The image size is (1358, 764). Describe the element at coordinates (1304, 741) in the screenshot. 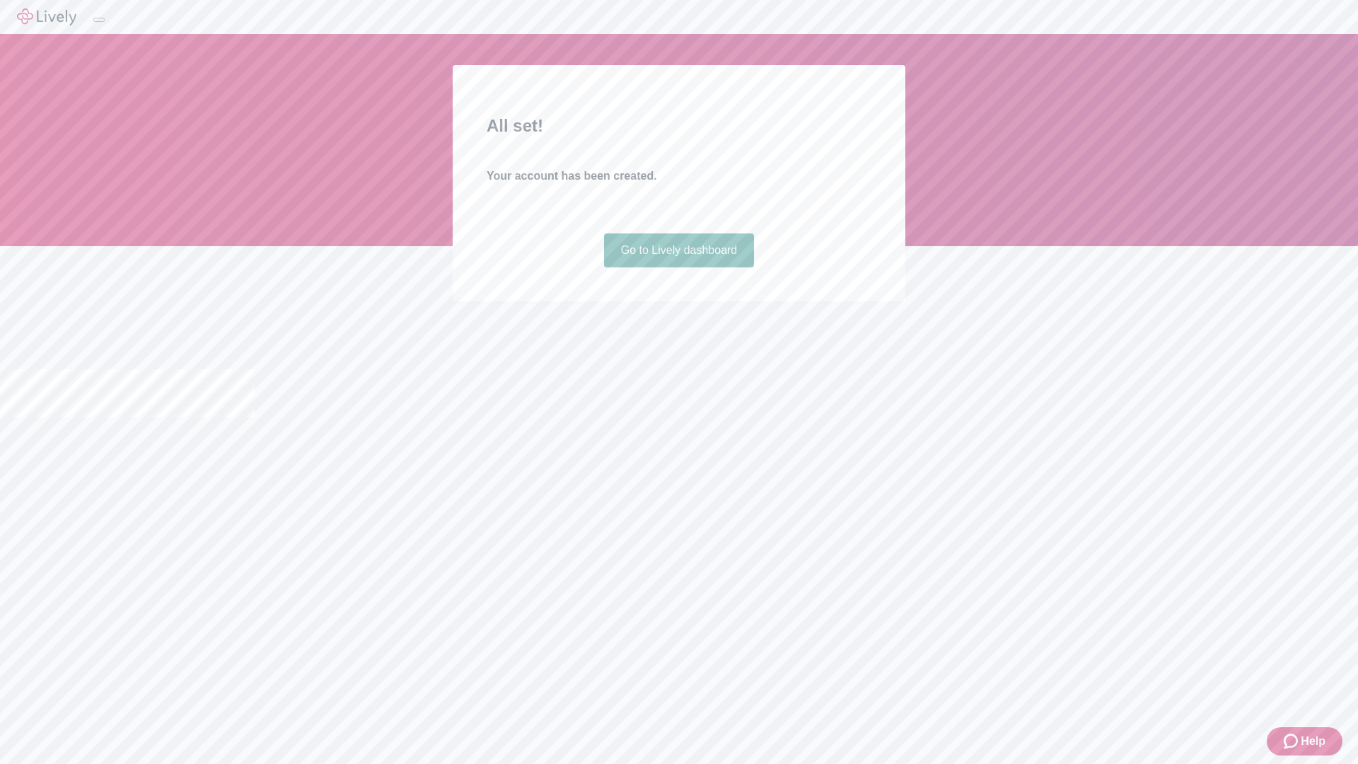

I see `button: Zendesk support iconHelp` at that location.